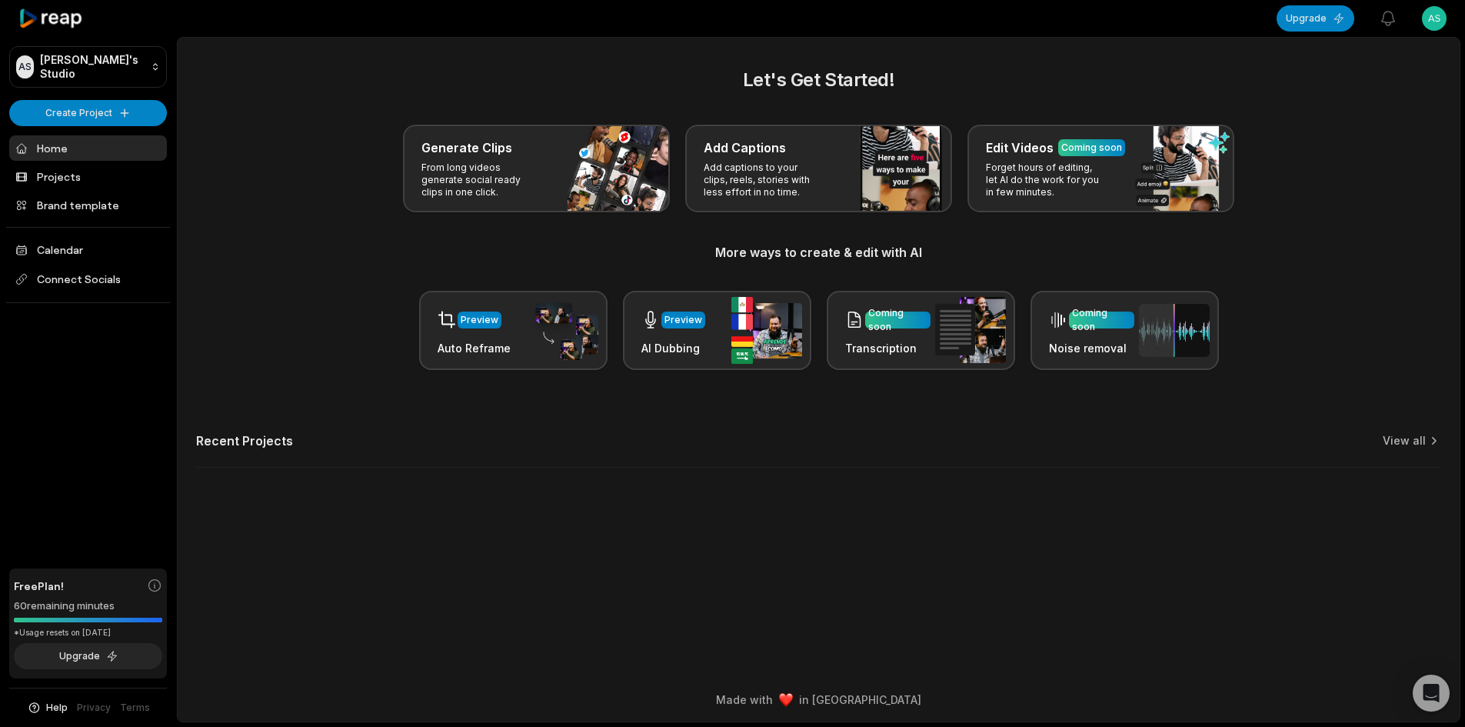  I want to click on p: From long videos generate social ready clips in one click., so click(481, 180).